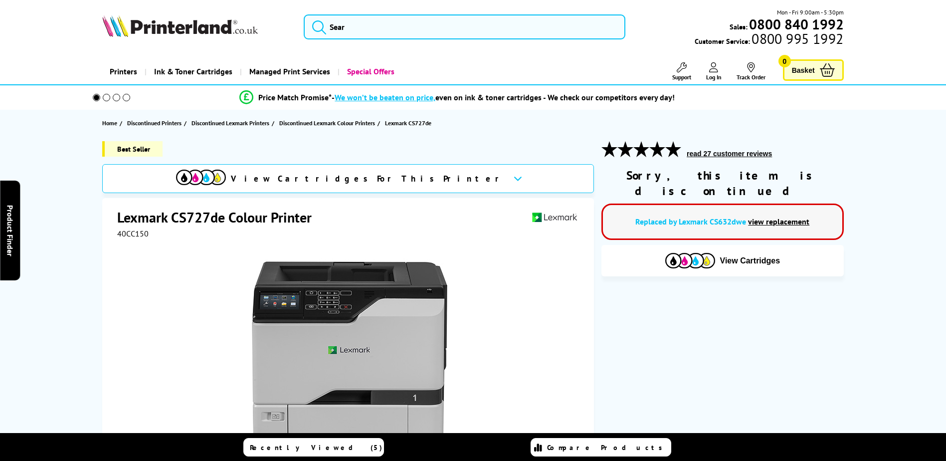 The width and height of the screenshot is (946, 461). Describe the element at coordinates (796, 24) in the screenshot. I see `a: 0800 840 1992` at that location.